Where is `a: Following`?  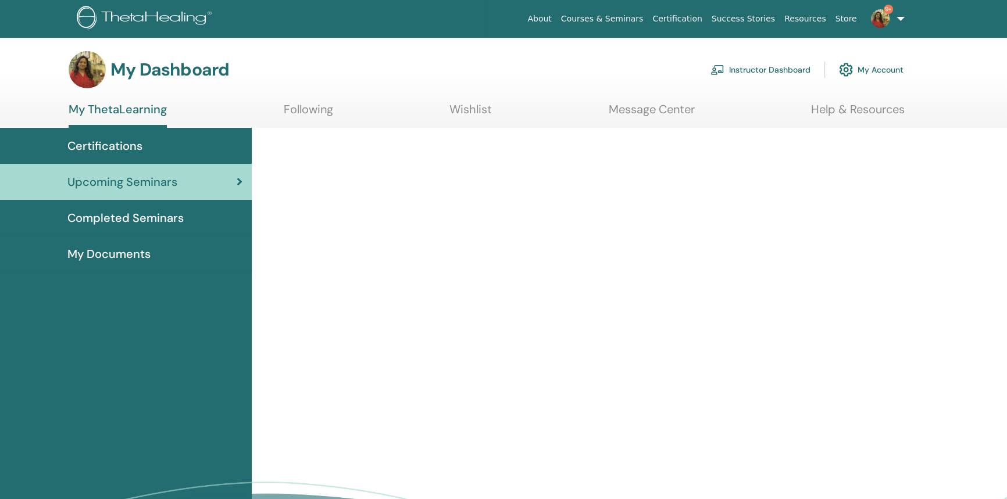 a: Following is located at coordinates (308, 113).